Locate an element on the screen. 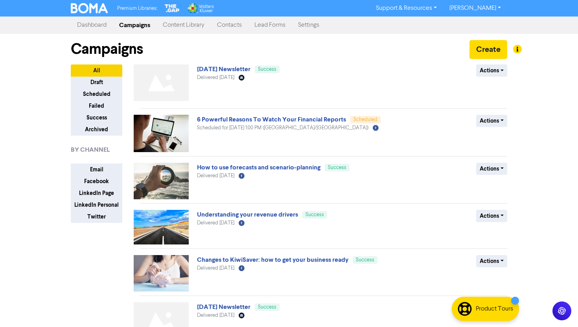 The height and width of the screenshot is (327, 578). button: Scheduled is located at coordinates (96, 94).